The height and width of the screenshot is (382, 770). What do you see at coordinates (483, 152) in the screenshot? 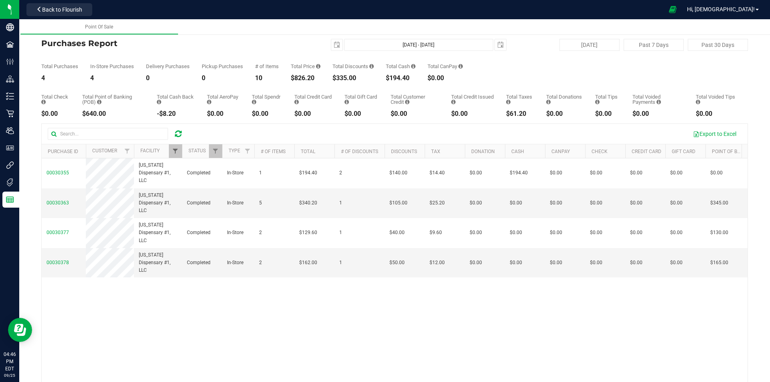
I see `a: Donation` at bounding box center [483, 152].